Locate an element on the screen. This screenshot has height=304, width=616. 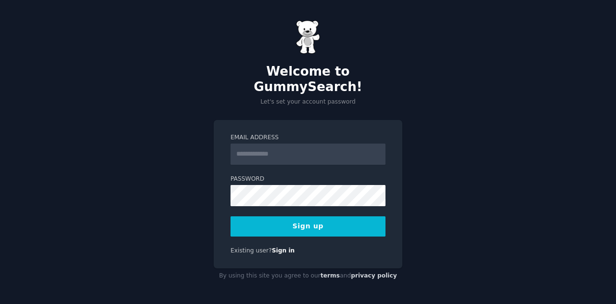
label: Password is located at coordinates (308, 179).